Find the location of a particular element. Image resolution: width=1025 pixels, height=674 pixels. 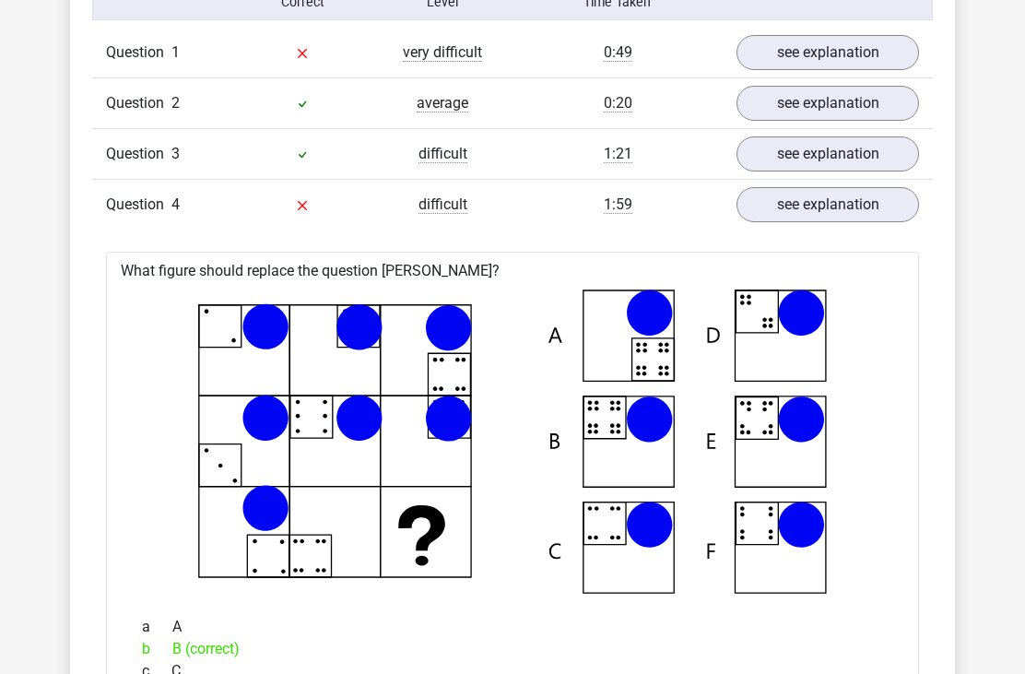

div: B (correct) is located at coordinates (513, 649).